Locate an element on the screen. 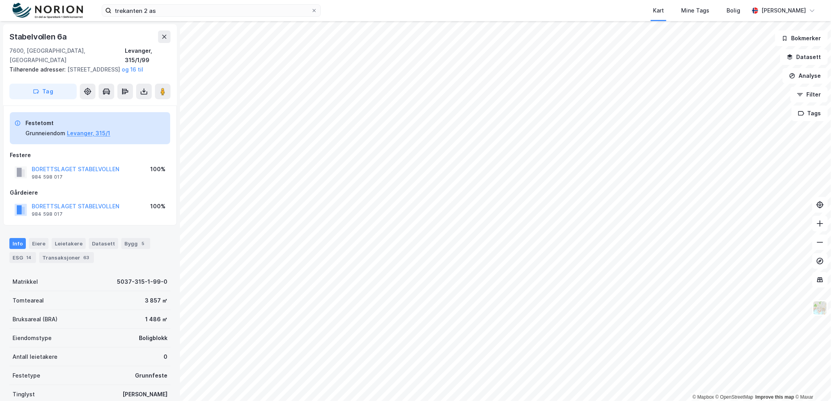 The image size is (831, 401). a: OpenStreetMap is located at coordinates (734, 397).